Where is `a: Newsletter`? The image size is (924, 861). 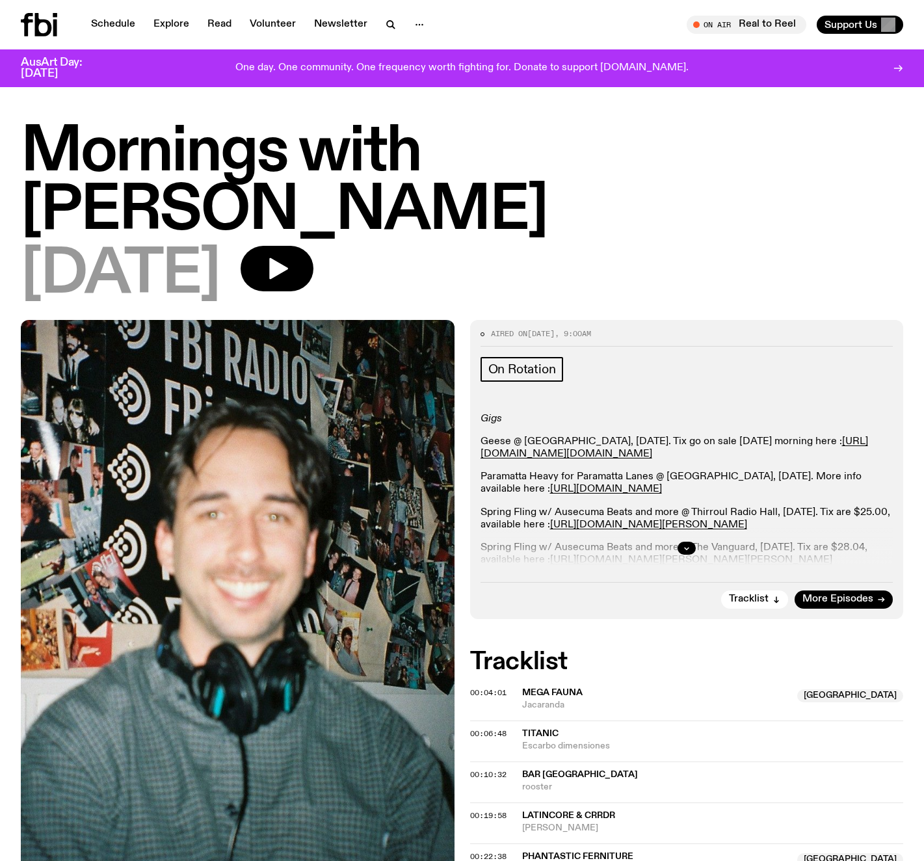 a: Newsletter is located at coordinates (341, 25).